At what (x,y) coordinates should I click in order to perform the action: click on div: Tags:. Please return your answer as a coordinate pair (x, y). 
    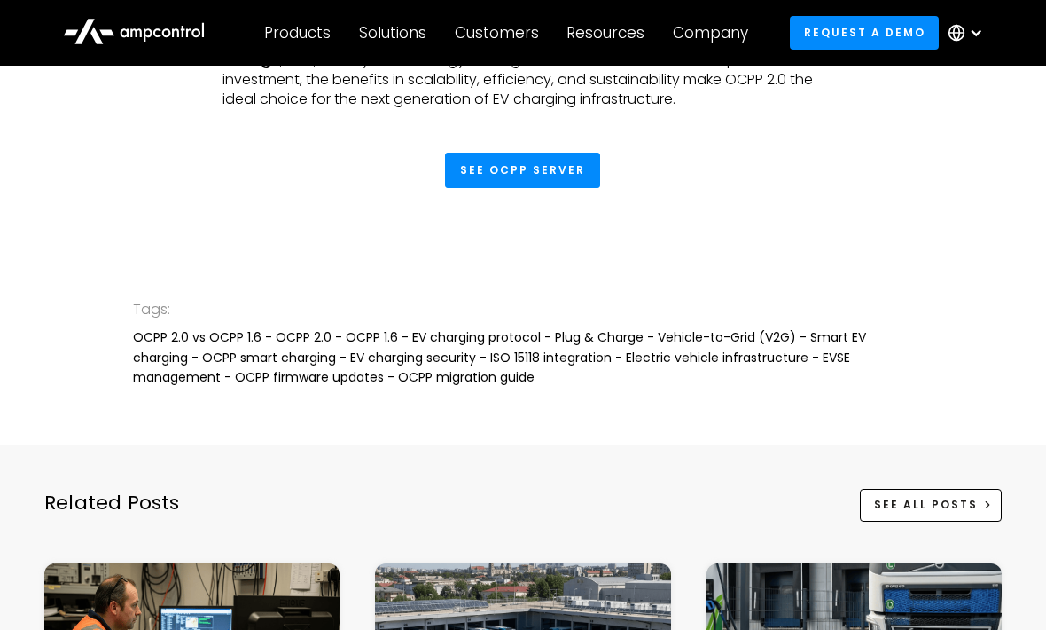
    Looking at the image, I should click on (523, 309).